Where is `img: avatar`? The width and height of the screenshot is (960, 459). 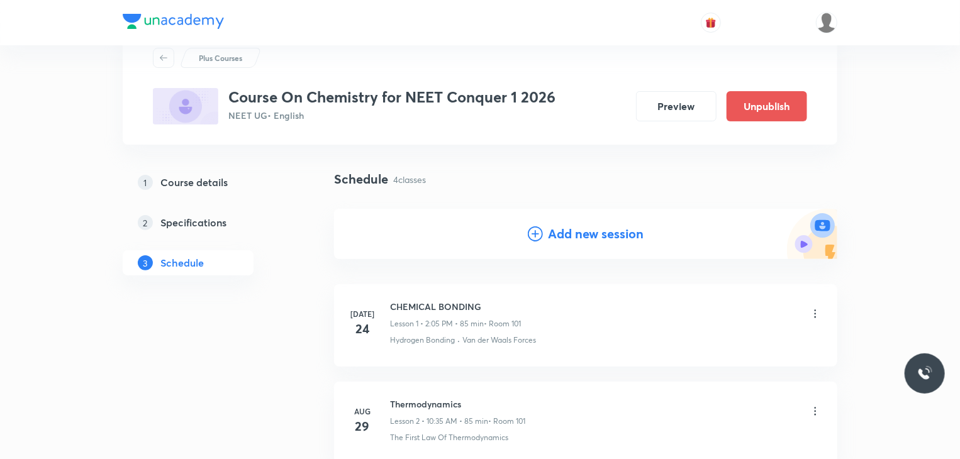
img: avatar is located at coordinates (711, 23).